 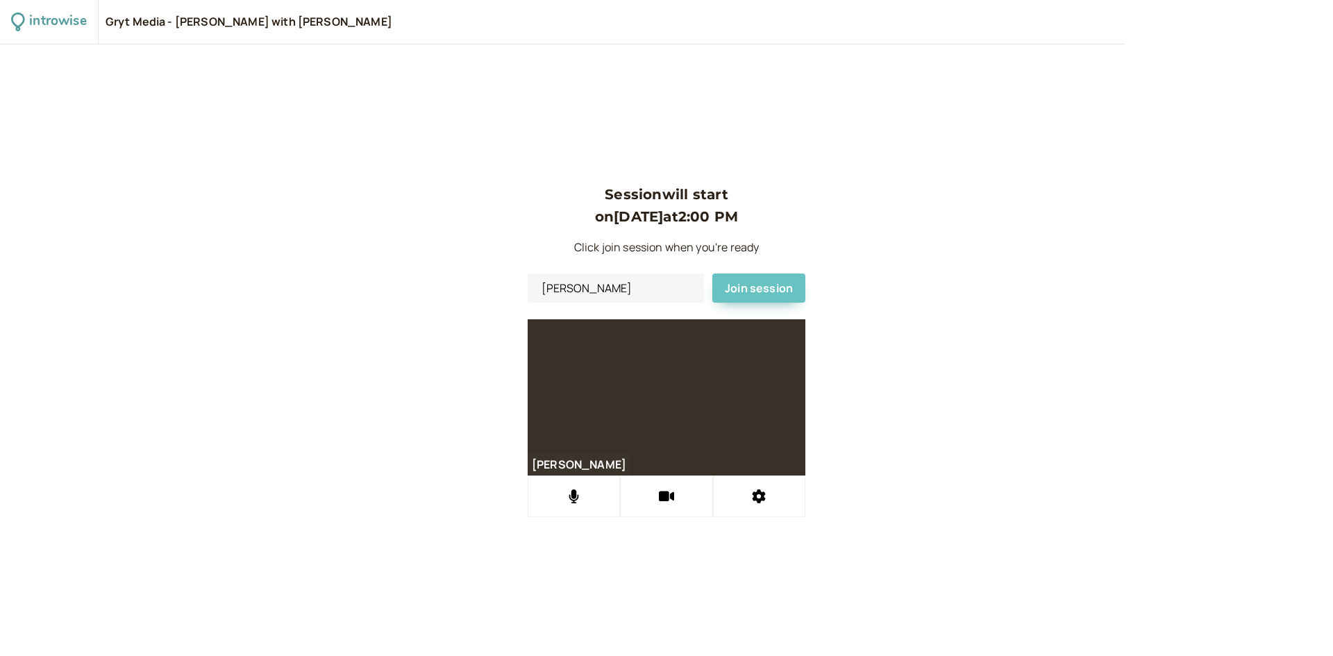 I want to click on button: Turn off video, so click(x=666, y=496).